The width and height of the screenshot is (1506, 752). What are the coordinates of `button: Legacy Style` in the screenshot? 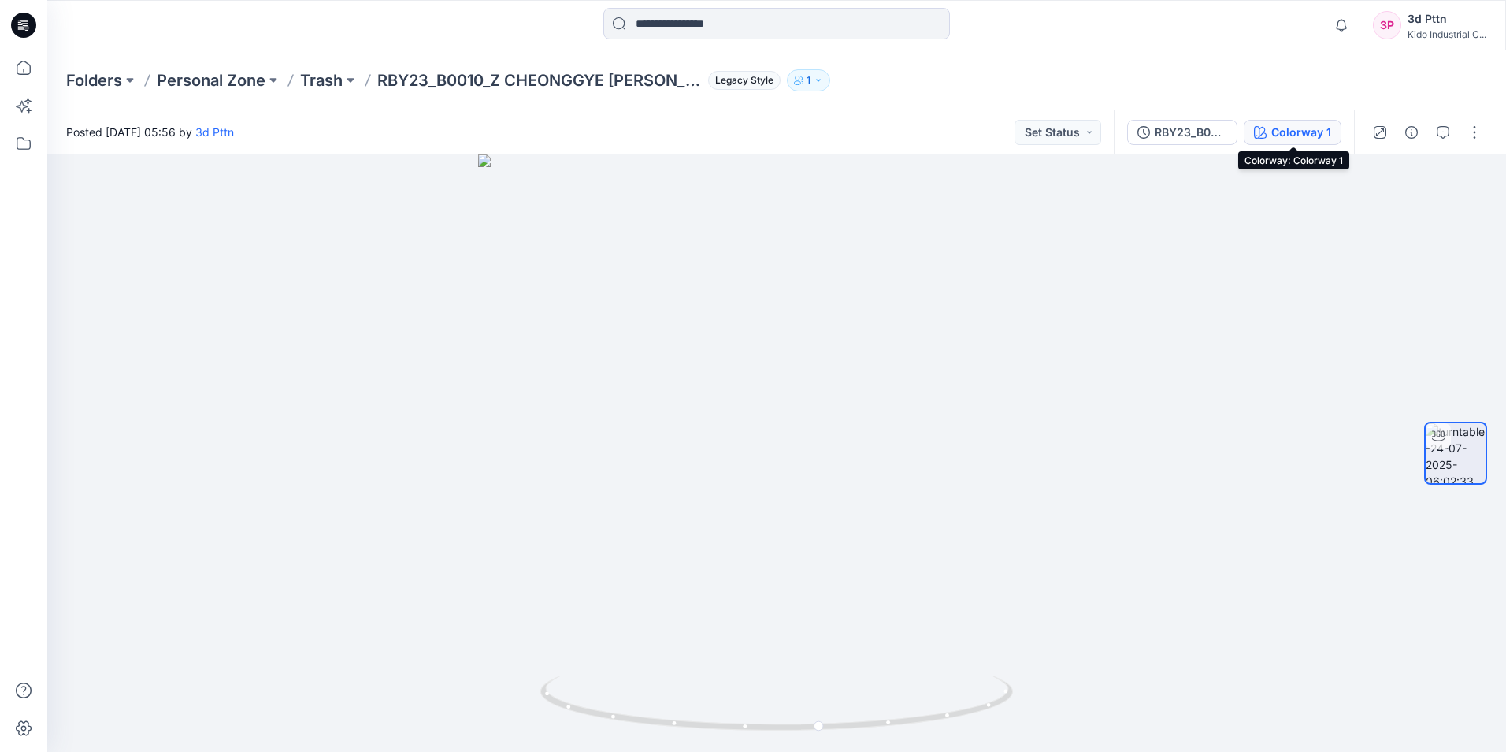 It's located at (741, 80).